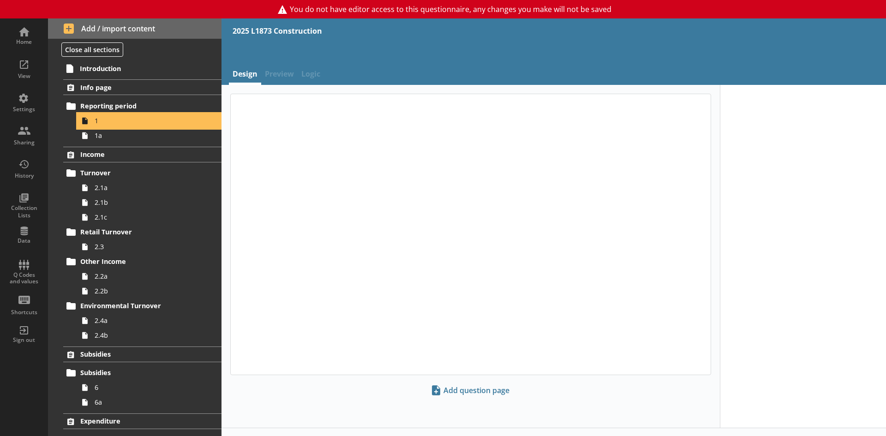 The height and width of the screenshot is (436, 886). I want to click on span: Preview, so click(279, 75).